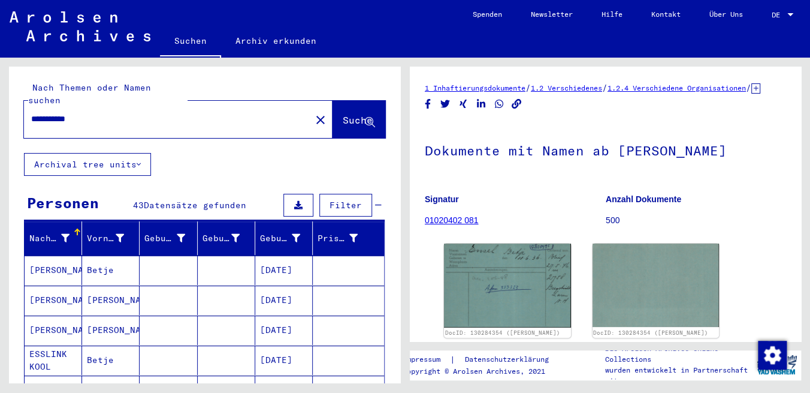 This screenshot has width=810, height=393. Describe the element at coordinates (510, 359) in the screenshot. I see `a: Datenschutzerklärung` at that location.